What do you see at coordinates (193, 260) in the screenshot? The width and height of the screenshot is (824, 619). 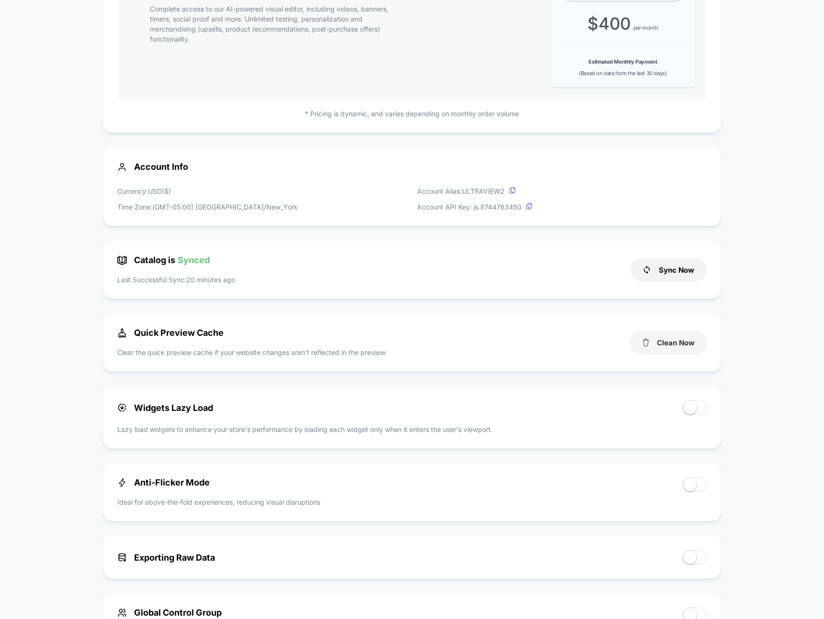 I see `span: Synced` at bounding box center [193, 260].